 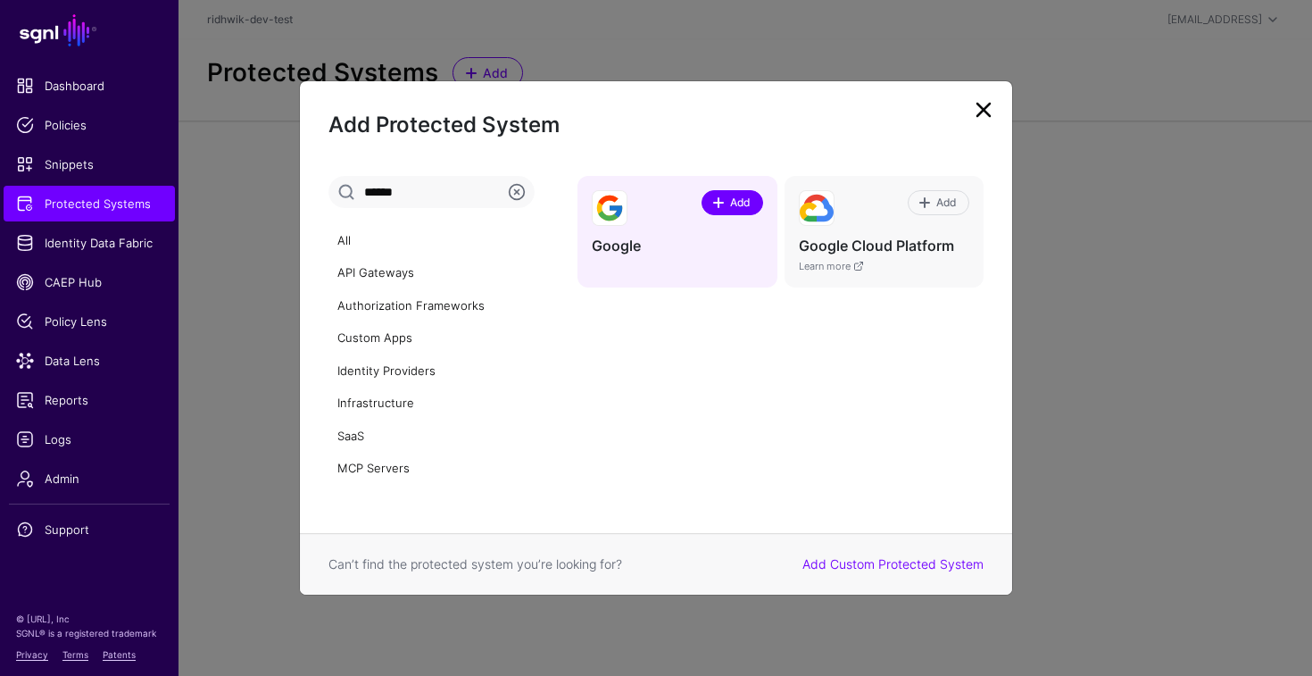 I want to click on a: MCP Servers, so click(x=431, y=469).